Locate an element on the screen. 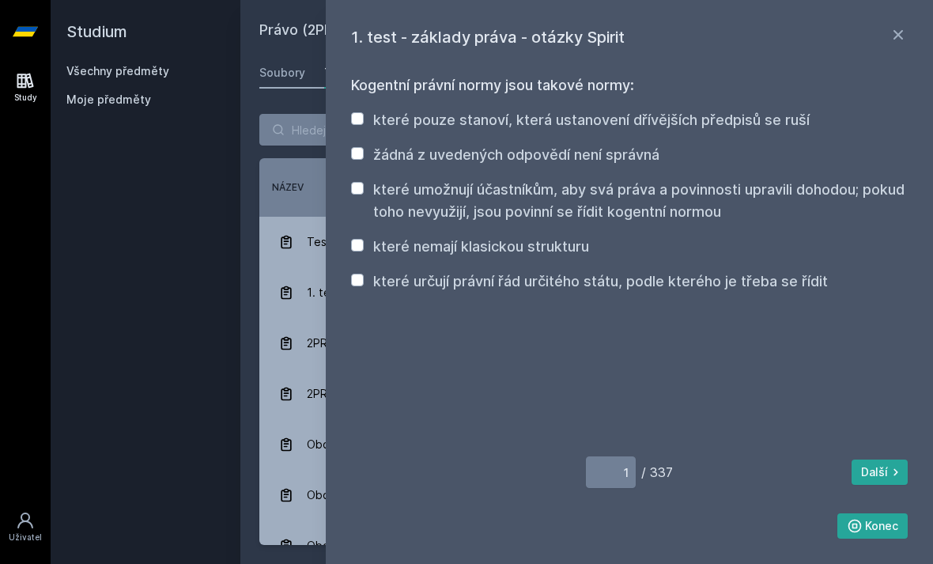 The image size is (933, 564). a: 2PR101 - Obchodní právo (nejaktuálnější, 12/2015) 30. 12. 2018 259 is located at coordinates (587, 394).